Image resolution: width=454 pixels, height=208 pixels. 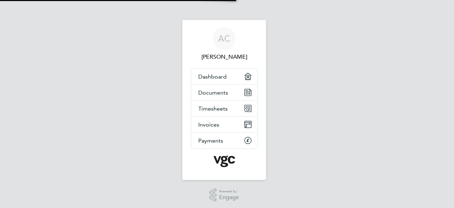 What do you see at coordinates (224, 161) in the screenshot?
I see `a: Go to home page` at bounding box center [224, 161].